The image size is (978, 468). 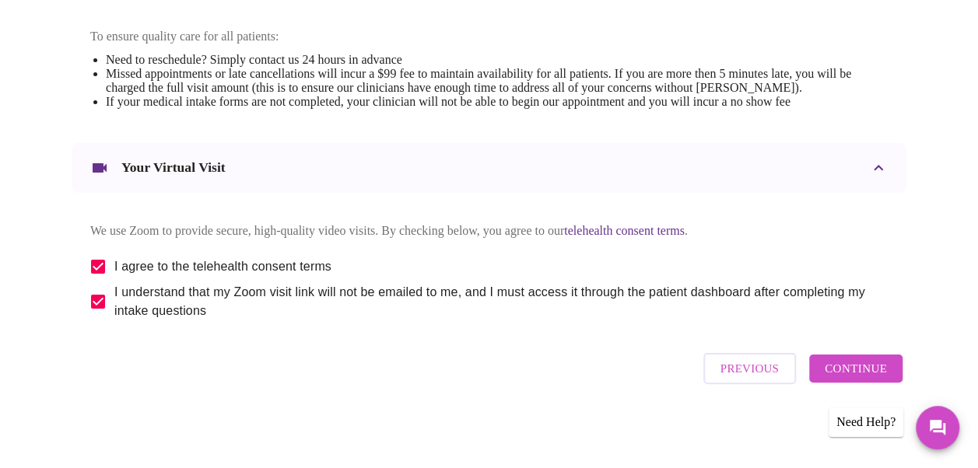 I want to click on li: Need to reschedule? Simply contact us 24 hours in advance, so click(x=496, y=60).